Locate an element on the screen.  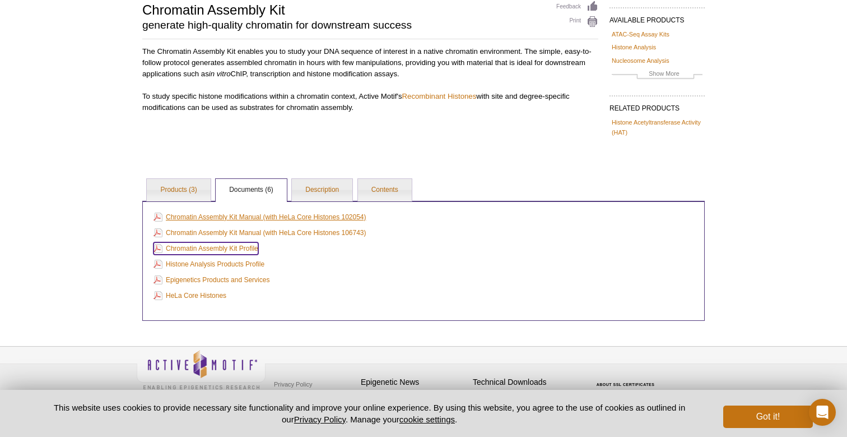
a: Chromatin Assembly Kit Manual (with HeLa Core Histones 106743) is located at coordinates (260, 233).